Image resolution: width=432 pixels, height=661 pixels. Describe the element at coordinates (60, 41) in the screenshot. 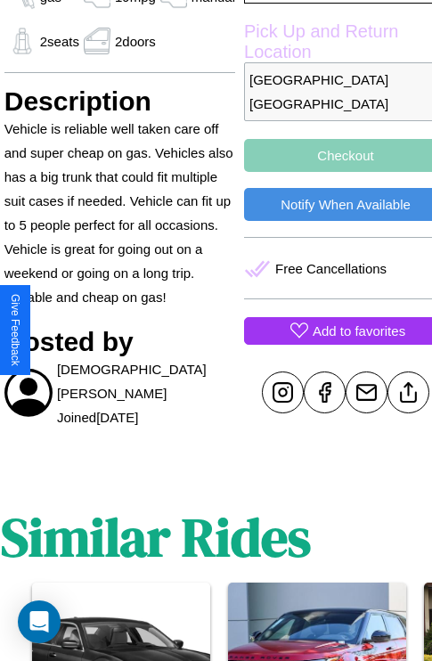

I see `p: 2 seats` at that location.